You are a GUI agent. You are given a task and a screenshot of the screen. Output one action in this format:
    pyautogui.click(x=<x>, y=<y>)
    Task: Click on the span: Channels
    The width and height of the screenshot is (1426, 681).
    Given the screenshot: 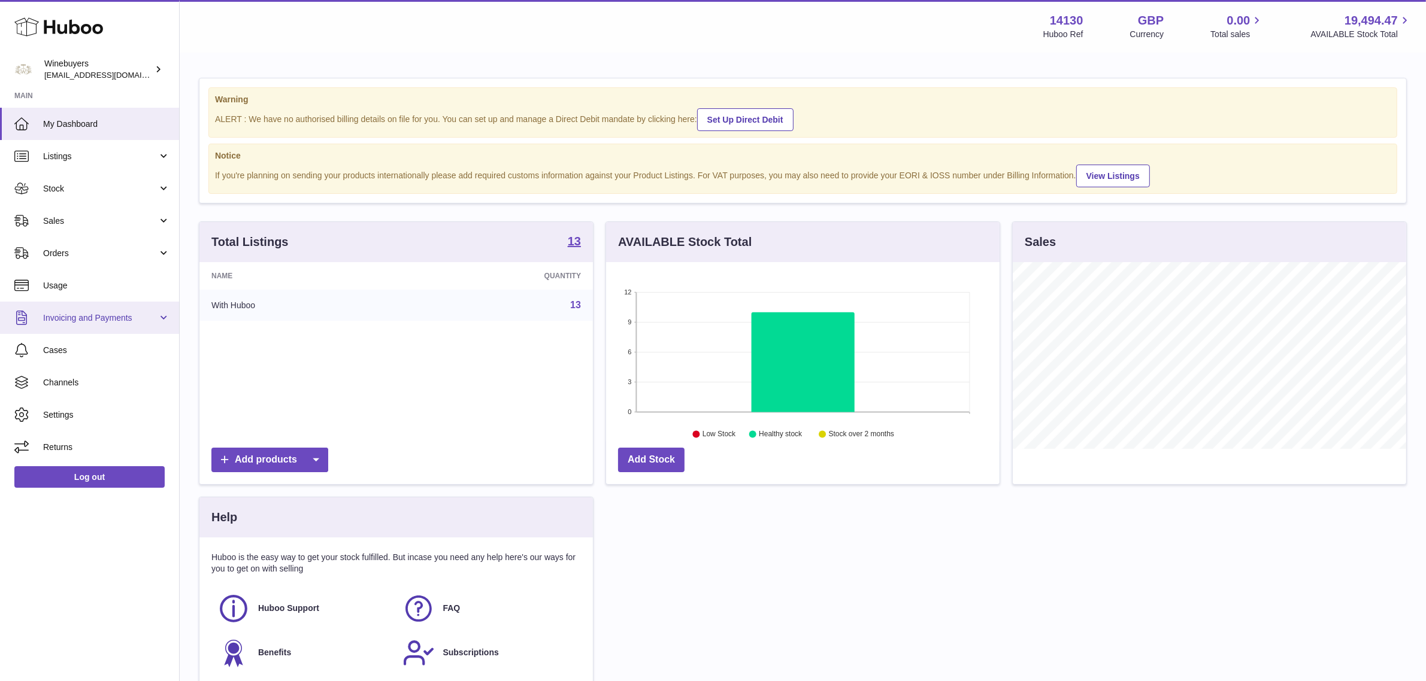 What is the action you would take?
    pyautogui.click(x=107, y=383)
    